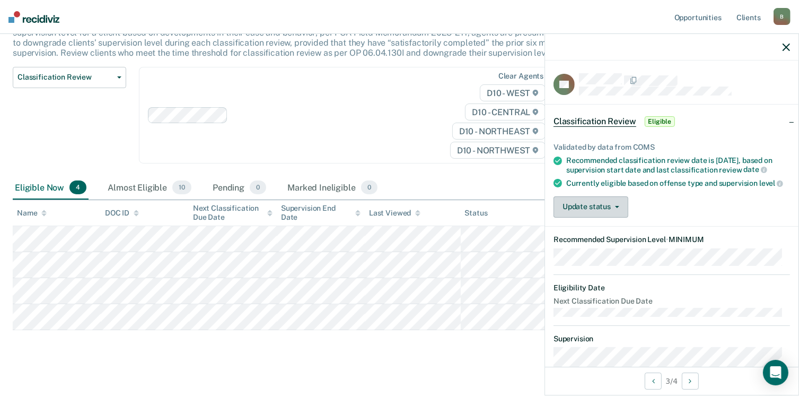  Describe the element at coordinates (672, 301) in the screenshot. I see `dt: Next Classification Due Date` at that location.